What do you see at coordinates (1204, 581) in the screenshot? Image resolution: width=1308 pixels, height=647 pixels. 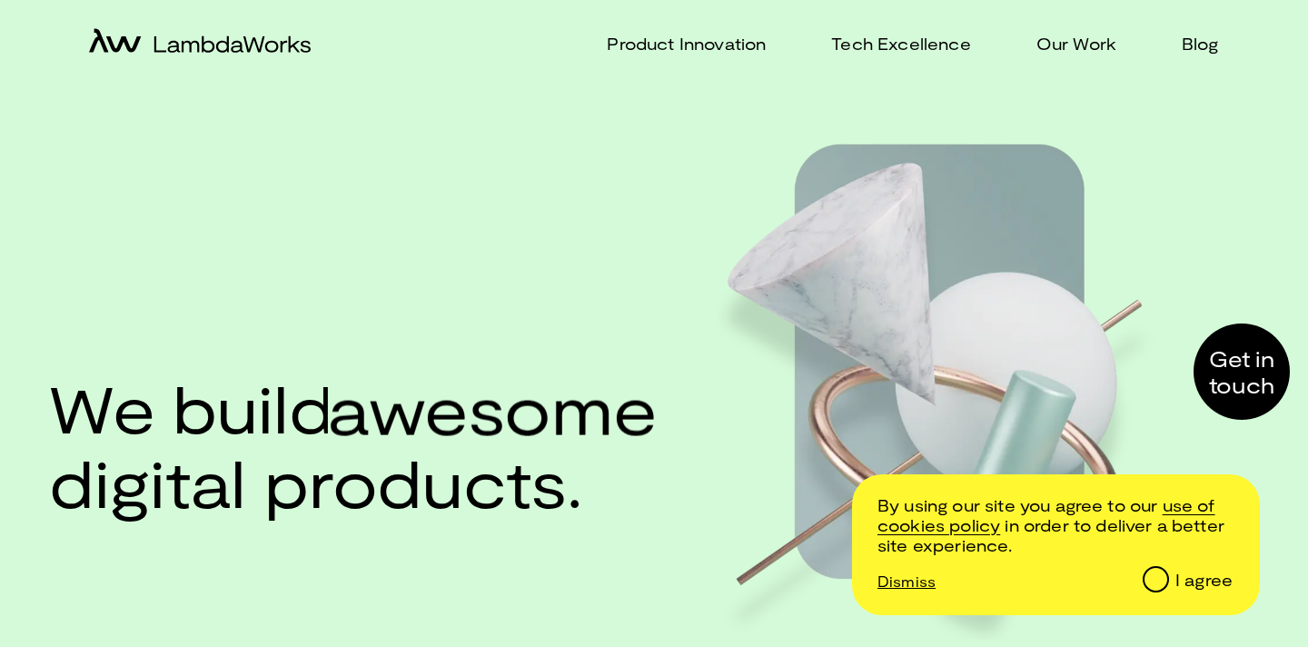 I see `div: I agree` at bounding box center [1204, 581].